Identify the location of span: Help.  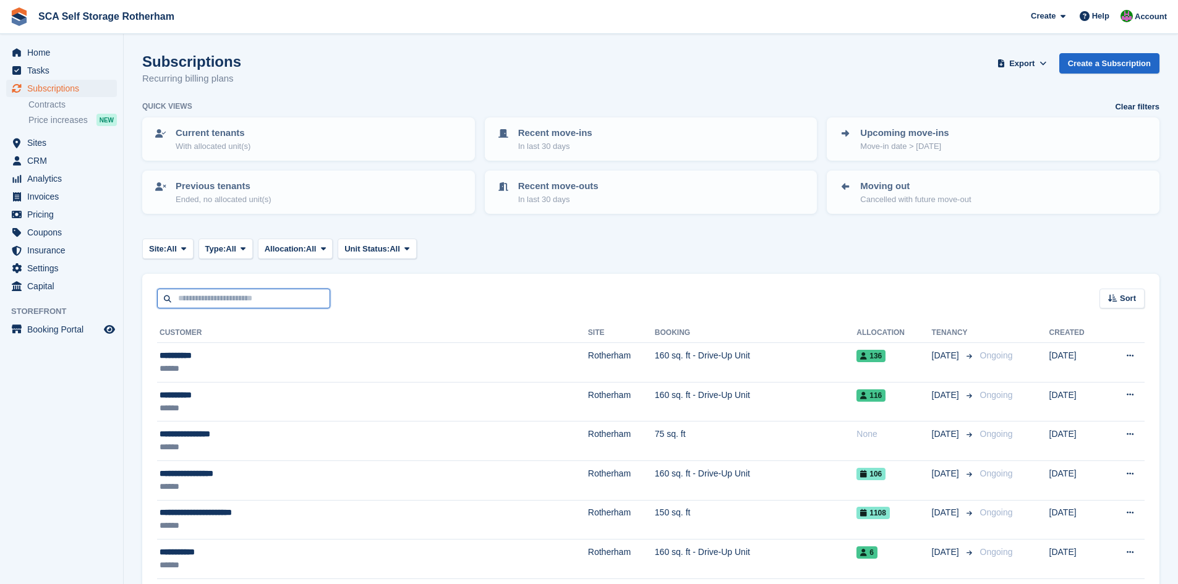
(1101, 16).